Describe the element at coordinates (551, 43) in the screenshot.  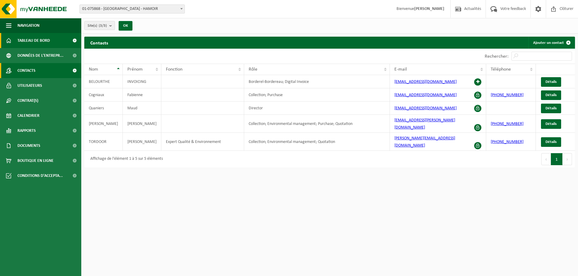
I see `a: Ajouter un contact` at that location.